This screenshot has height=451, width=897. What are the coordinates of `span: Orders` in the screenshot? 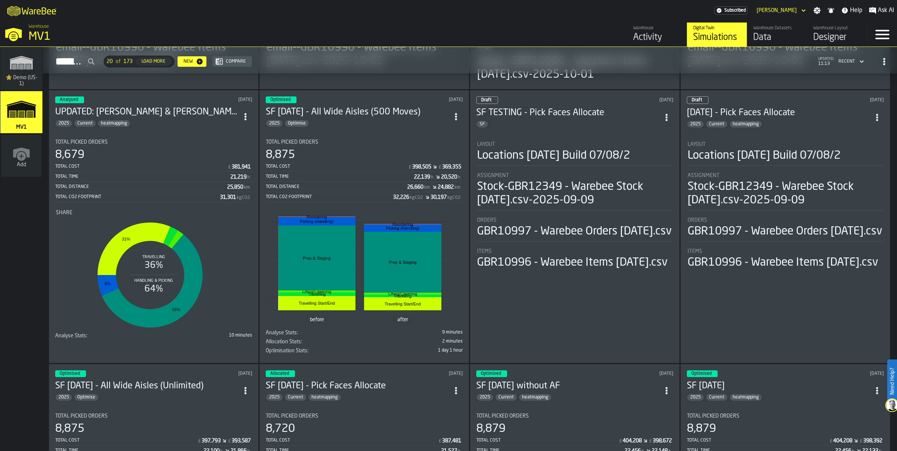 It's located at (697, 220).